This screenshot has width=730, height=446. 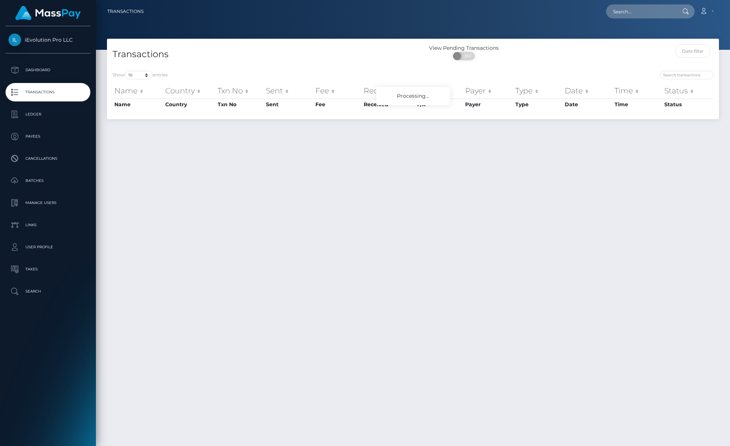 What do you see at coordinates (48, 181) in the screenshot?
I see `p: Batches` at bounding box center [48, 181].